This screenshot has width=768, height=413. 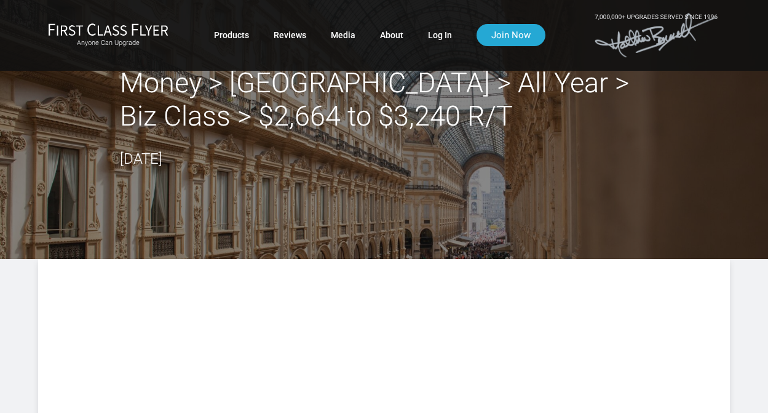 What do you see at coordinates (290, 35) in the screenshot?
I see `a: Reviews` at bounding box center [290, 35].